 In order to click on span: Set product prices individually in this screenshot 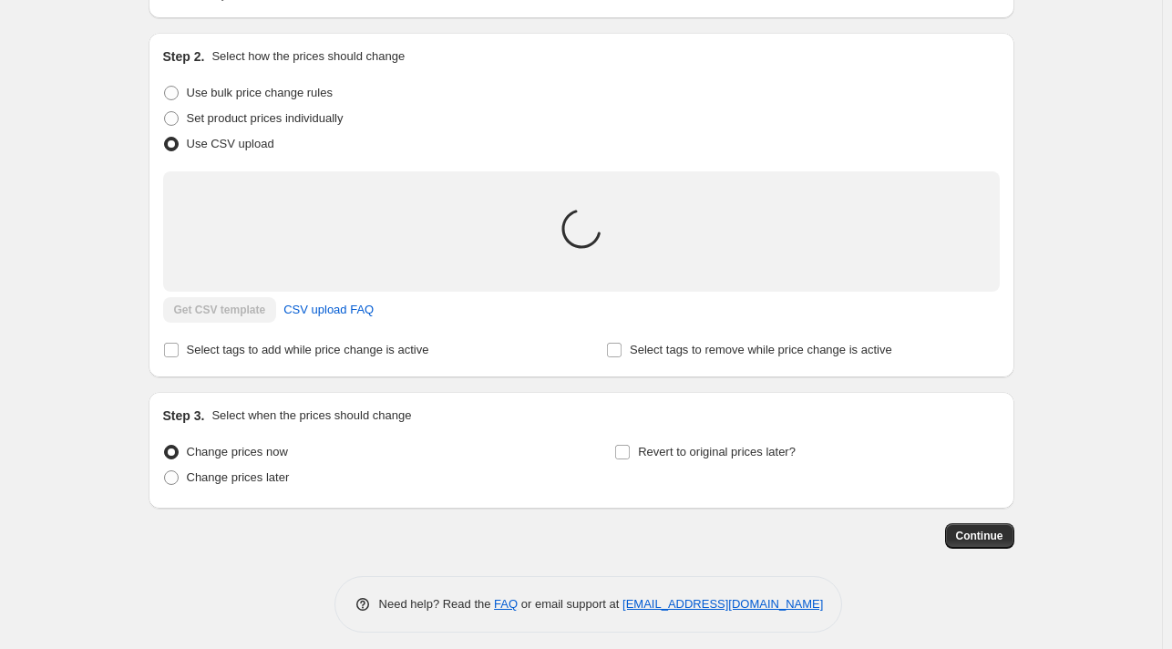, I will do `click(265, 118)`.